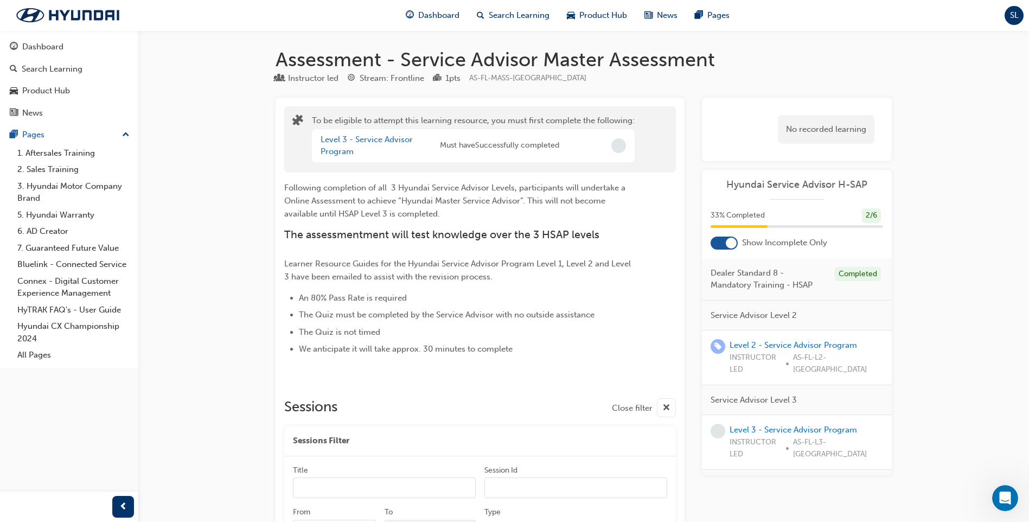  Describe the element at coordinates (73, 192) in the screenshot. I see `a: 3. Hyundai Motor Company Brand` at that location.